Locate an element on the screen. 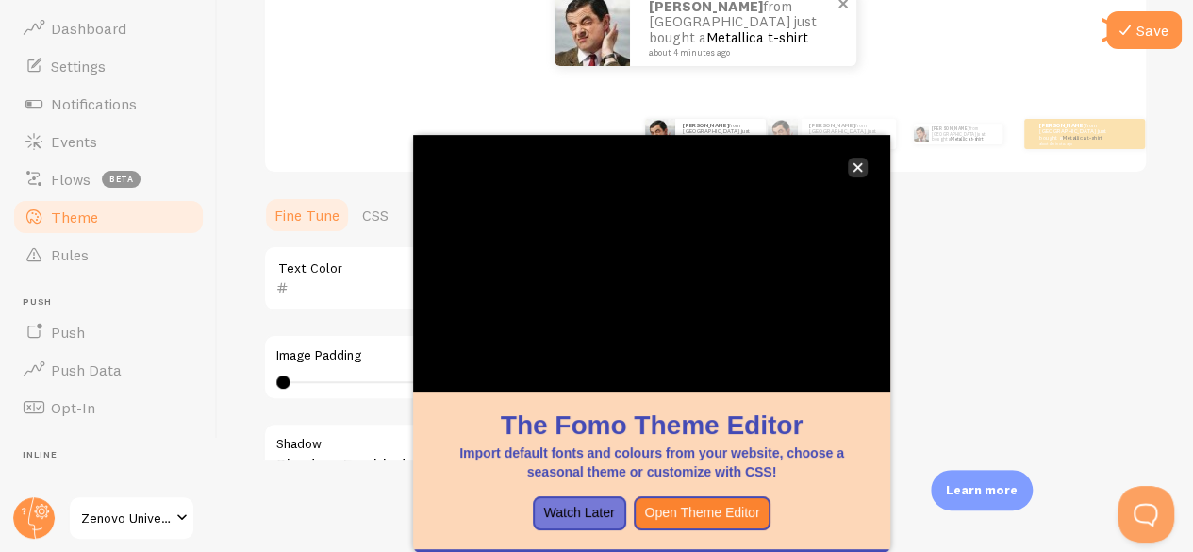 This screenshot has height=552, width=1193. button: close, is located at coordinates (857, 167).